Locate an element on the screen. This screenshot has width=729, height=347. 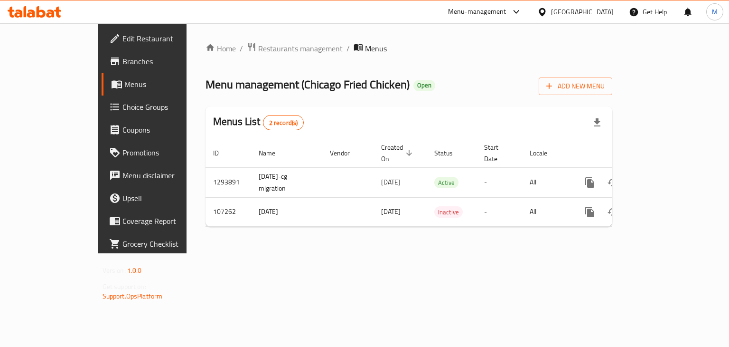
a: Upsell is located at coordinates (160, 198).